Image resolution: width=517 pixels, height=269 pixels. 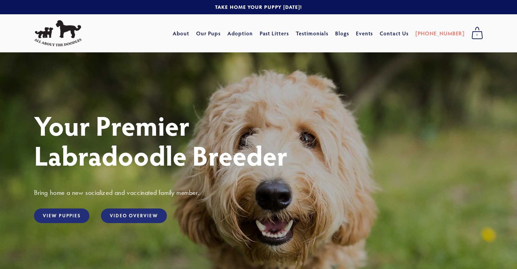 I want to click on a: Events, so click(x=365, y=33).